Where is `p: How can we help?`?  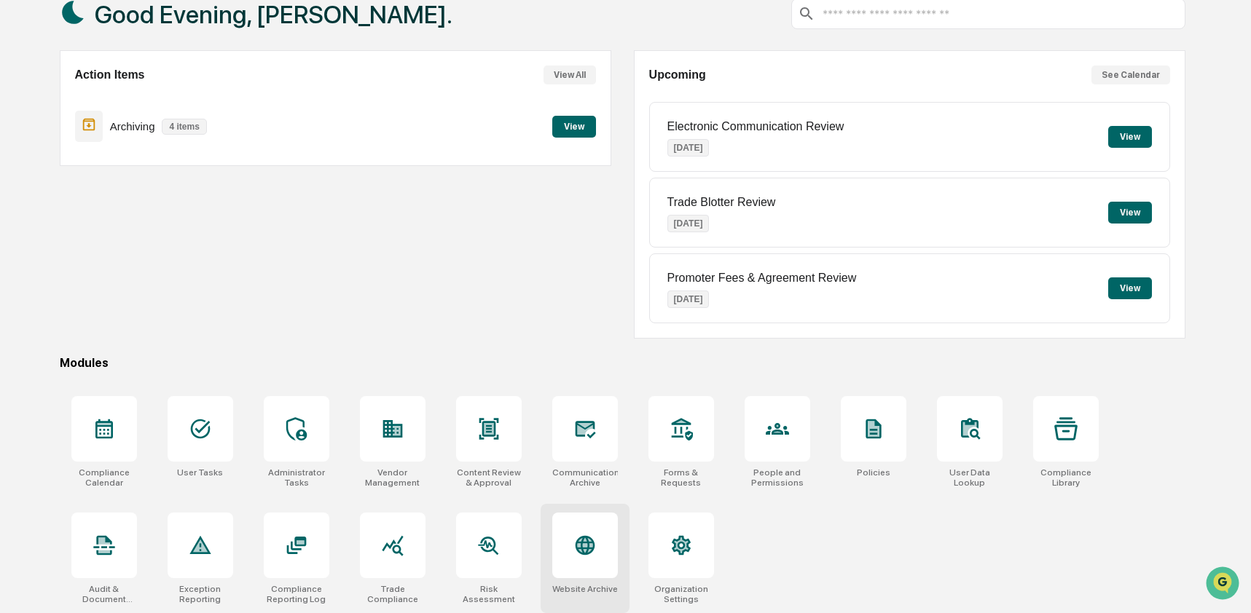
p: How can we help? is located at coordinates (140, 42).